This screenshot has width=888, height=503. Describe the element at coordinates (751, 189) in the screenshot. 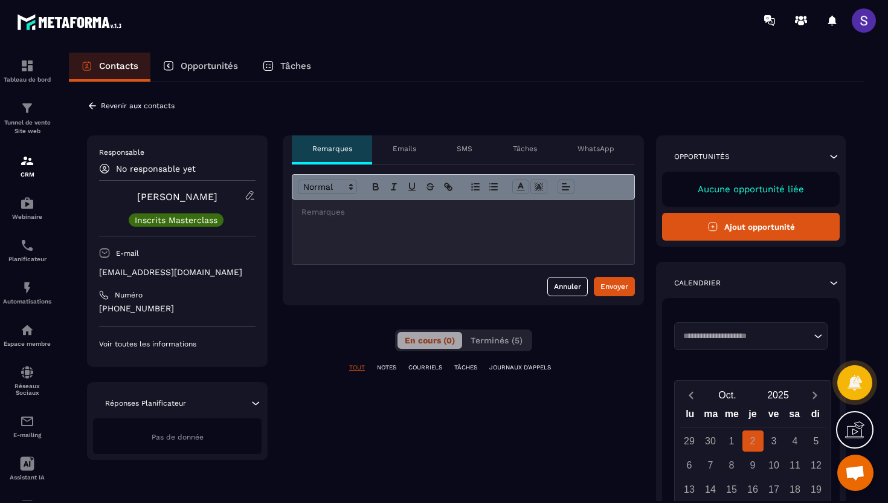

I see `p: Aucune opportunité liée` at that location.